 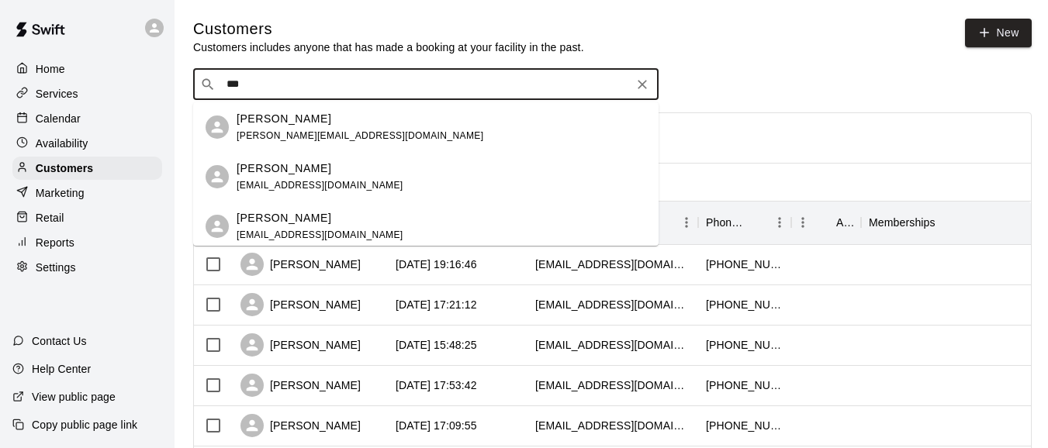 I want to click on p: Calendar, so click(x=58, y=119).